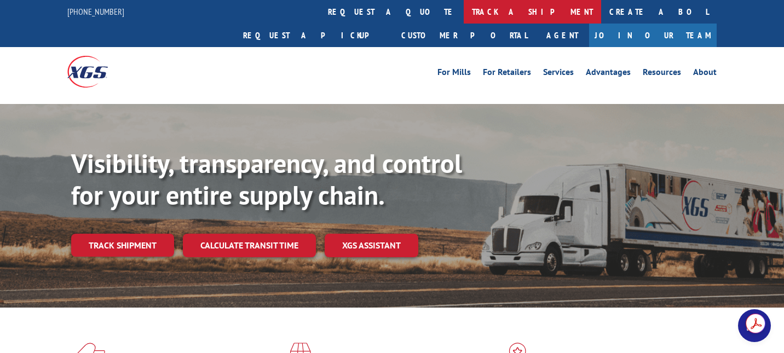 Image resolution: width=784 pixels, height=353 pixels. What do you see at coordinates (371, 245) in the screenshot?
I see `a: XGS ASSISTANT` at bounding box center [371, 245].